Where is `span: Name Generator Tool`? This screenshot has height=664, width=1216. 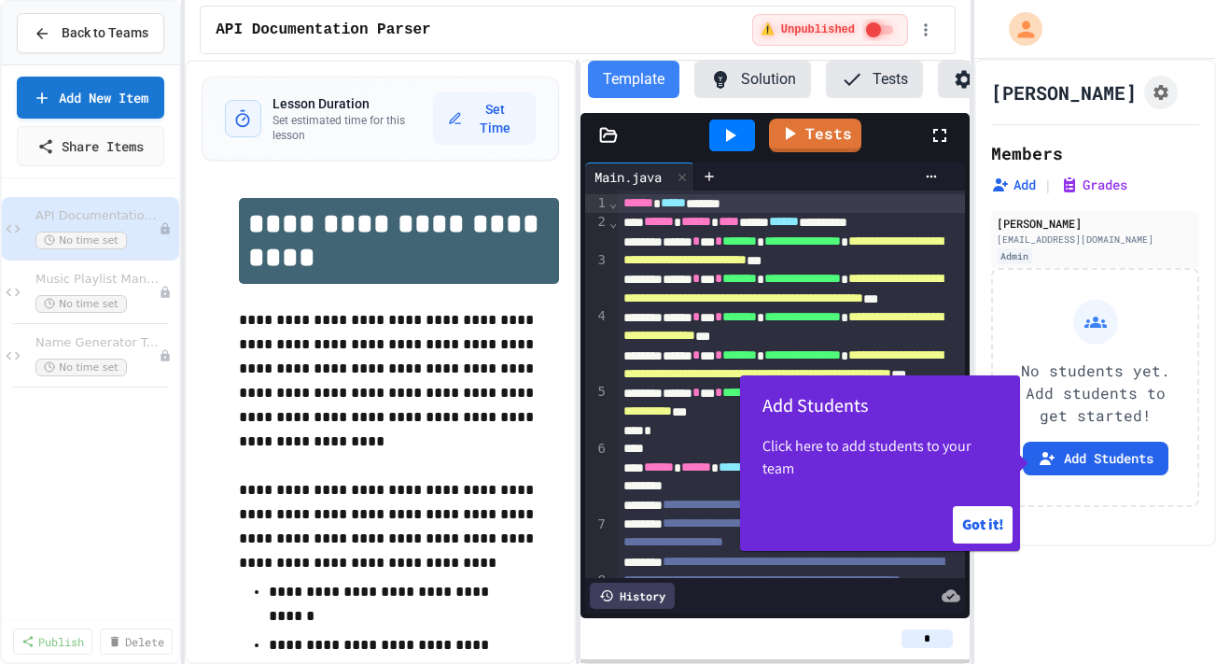 span: Name Generator Tool is located at coordinates (97, 343).